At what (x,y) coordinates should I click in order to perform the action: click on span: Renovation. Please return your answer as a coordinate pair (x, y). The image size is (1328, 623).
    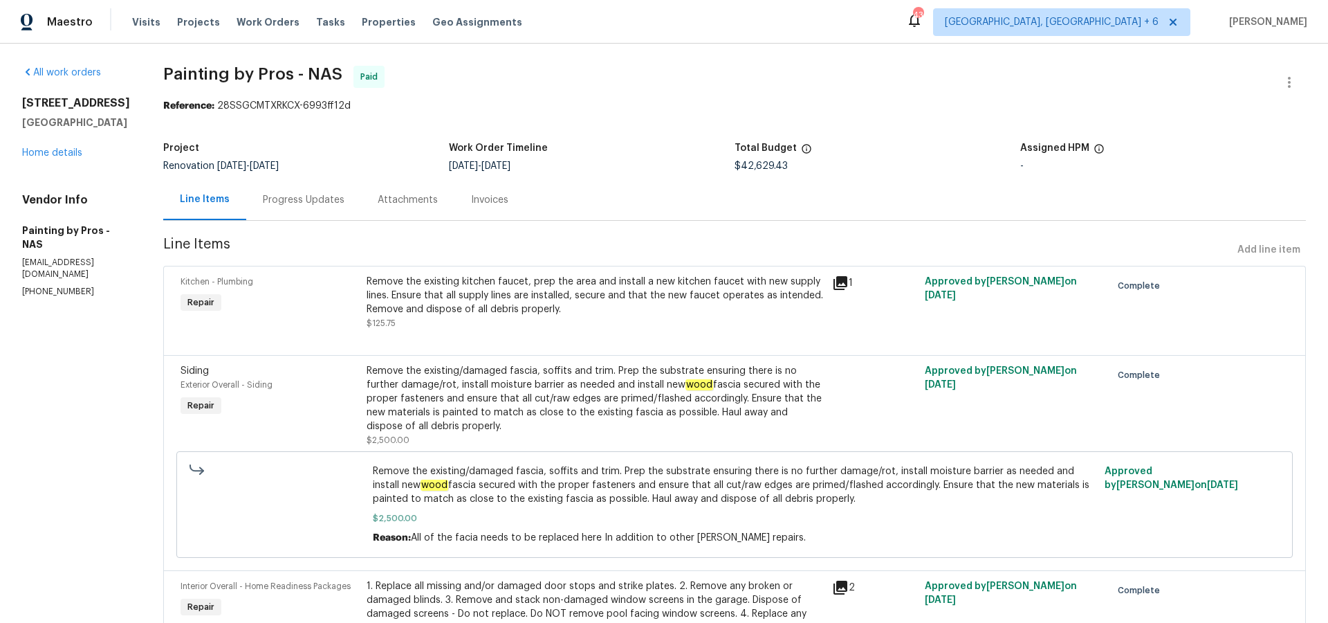
    Looking at the image, I should click on (221, 166).